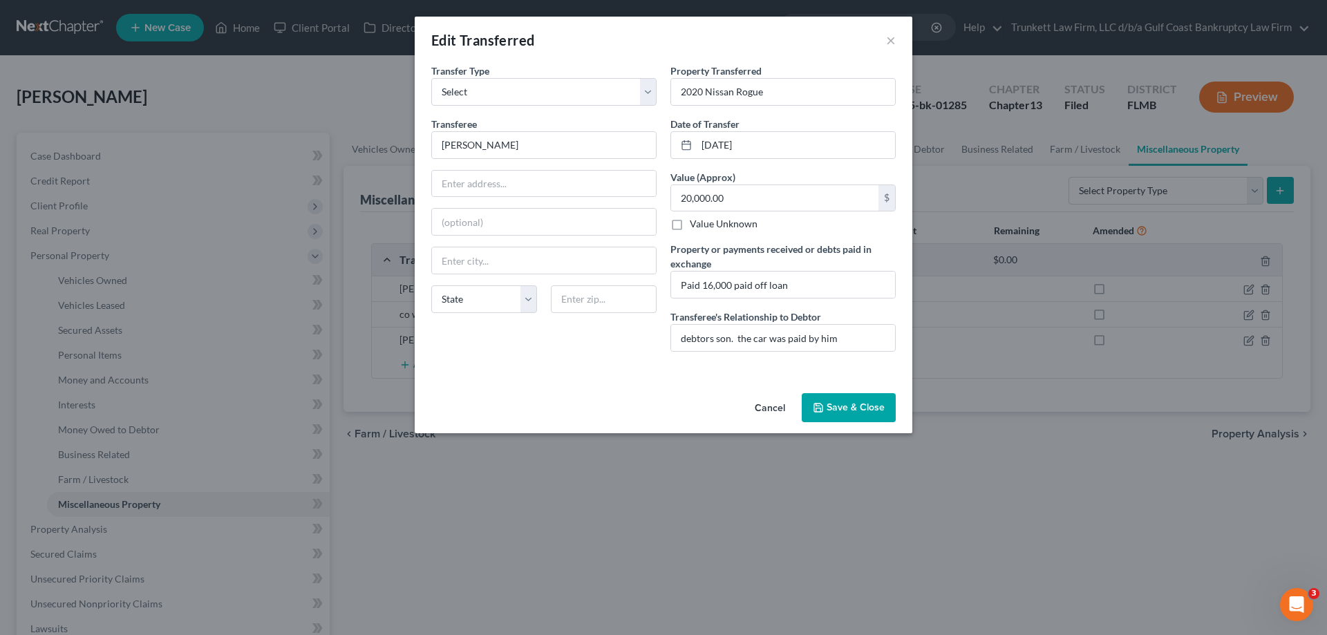  What do you see at coordinates (705, 124) in the screenshot?
I see `span: Date of Transfer` at bounding box center [705, 124].